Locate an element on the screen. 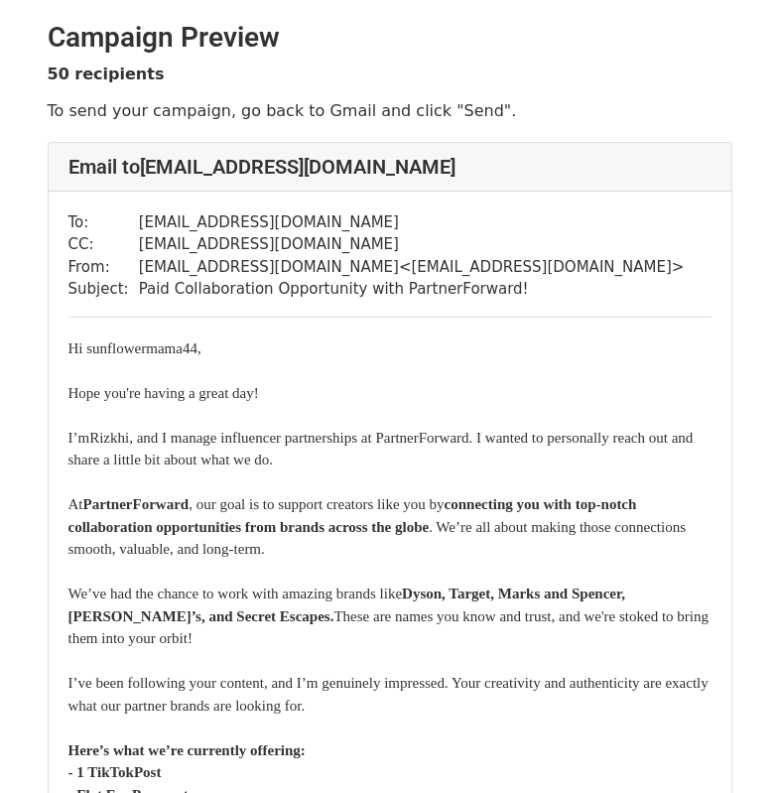  td: From: is located at coordinates (103, 267).